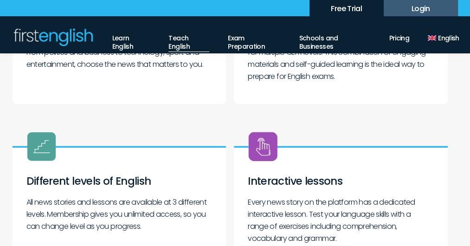  Describe the element at coordinates (341, 176) in the screenshot. I see `h3: Interactive lessons` at that location.